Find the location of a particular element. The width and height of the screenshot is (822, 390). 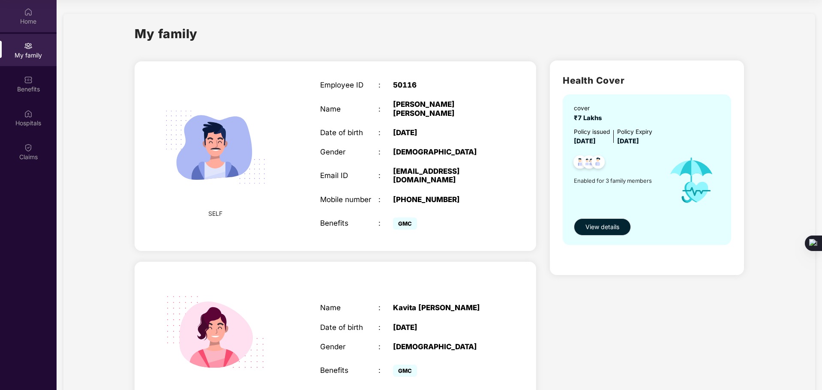

span: SELF is located at coordinates (215, 213).